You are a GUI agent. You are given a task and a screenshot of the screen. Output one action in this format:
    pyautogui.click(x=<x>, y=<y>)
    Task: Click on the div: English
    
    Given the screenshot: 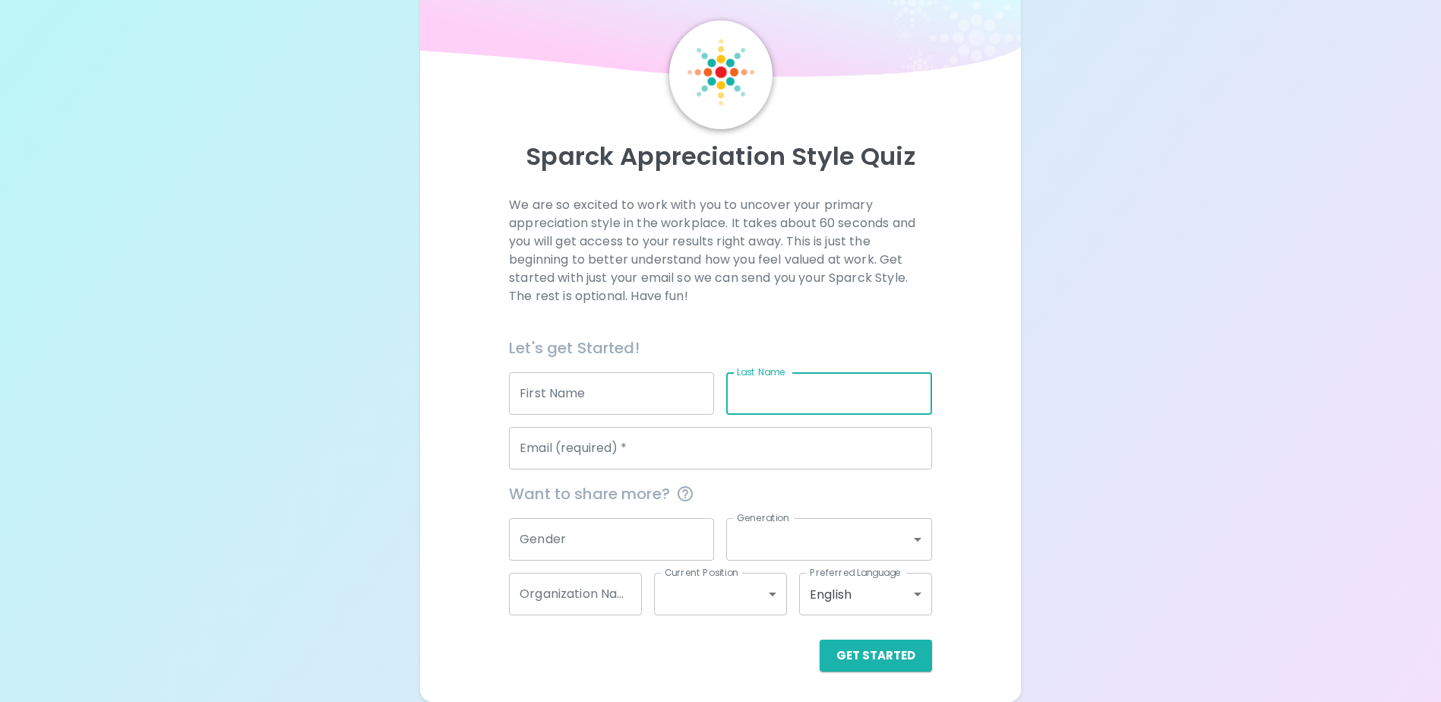 What is the action you would take?
    pyautogui.click(x=865, y=594)
    